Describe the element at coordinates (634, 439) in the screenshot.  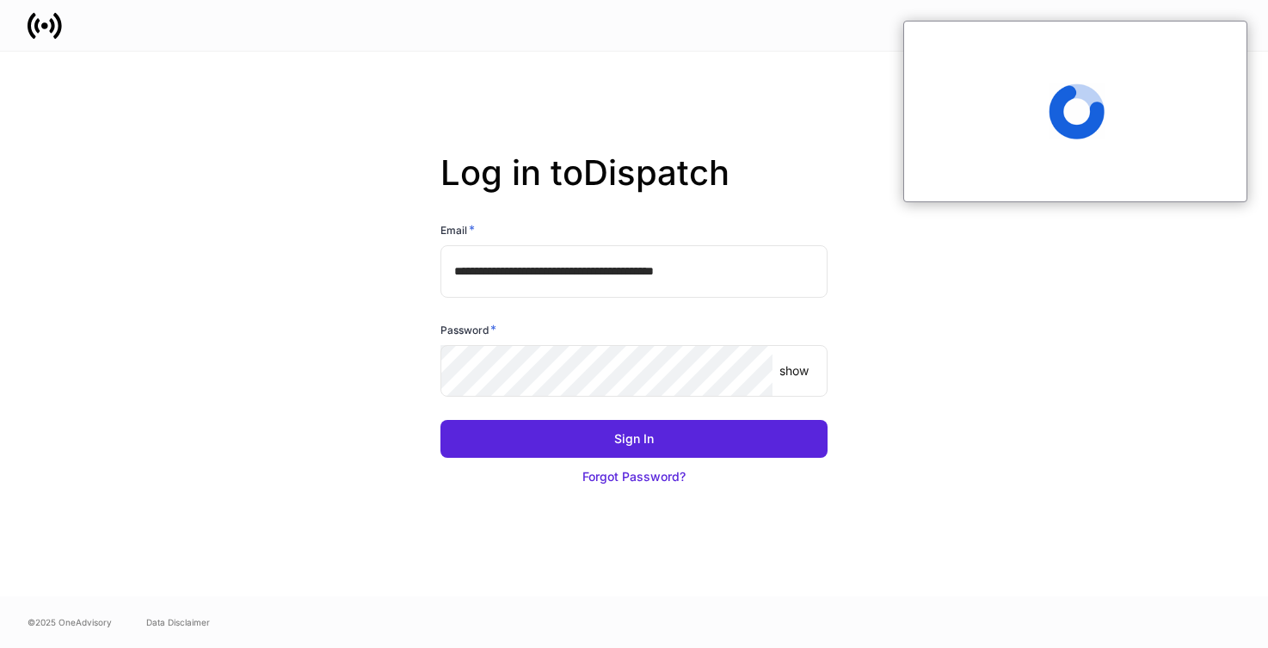
I see `div: Sign In` at that location.